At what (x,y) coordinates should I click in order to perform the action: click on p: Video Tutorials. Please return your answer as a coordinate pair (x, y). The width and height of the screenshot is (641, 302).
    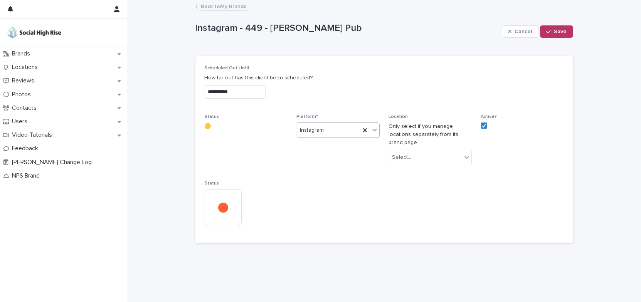
    Looking at the image, I should click on (34, 135).